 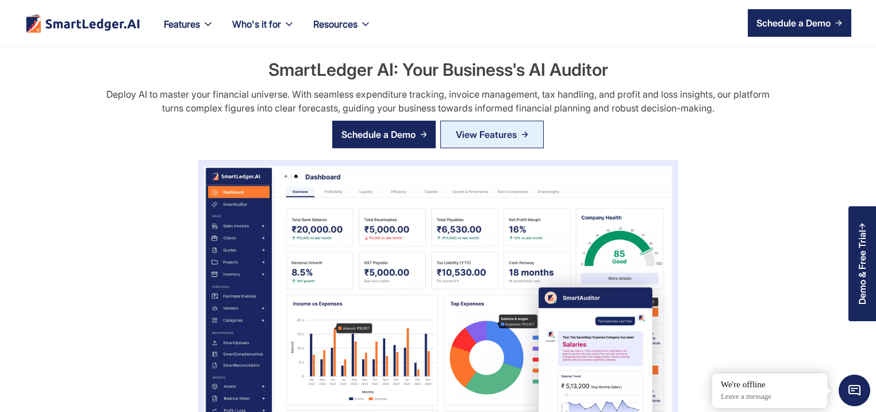 What do you see at coordinates (83, 23) in the screenshot?
I see `img: footer logo` at bounding box center [83, 23].